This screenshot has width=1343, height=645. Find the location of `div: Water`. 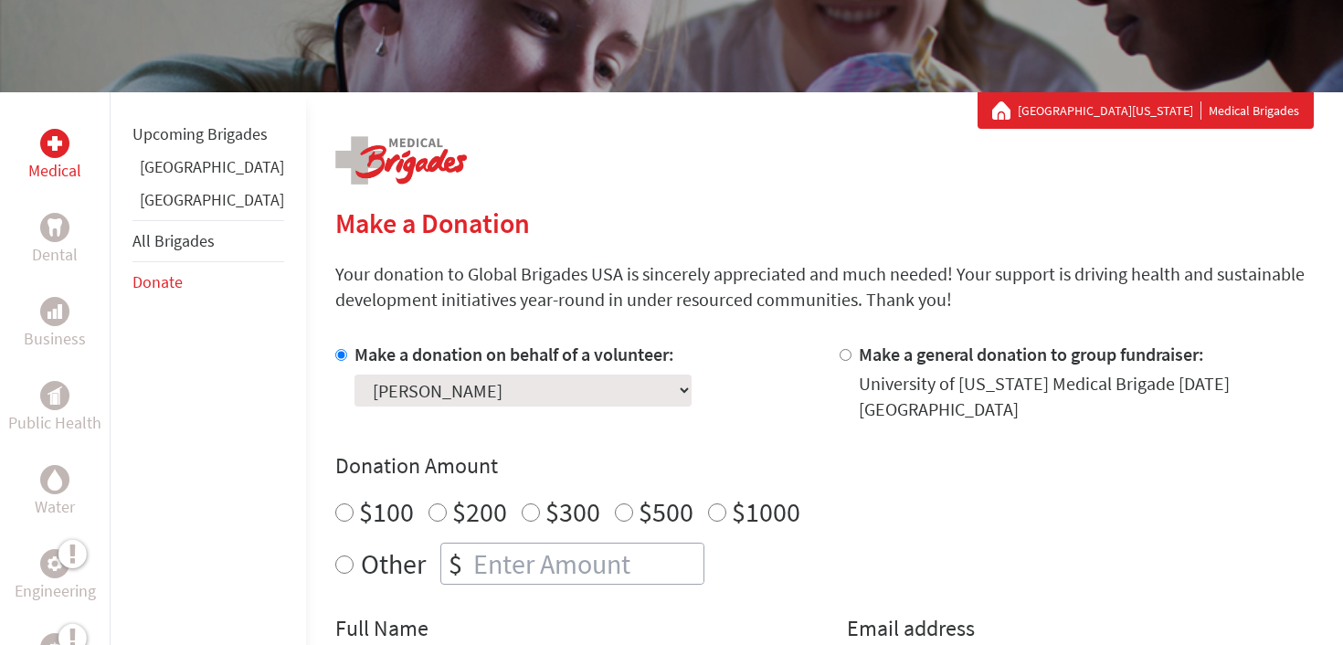

div: Water is located at coordinates (55, 480).